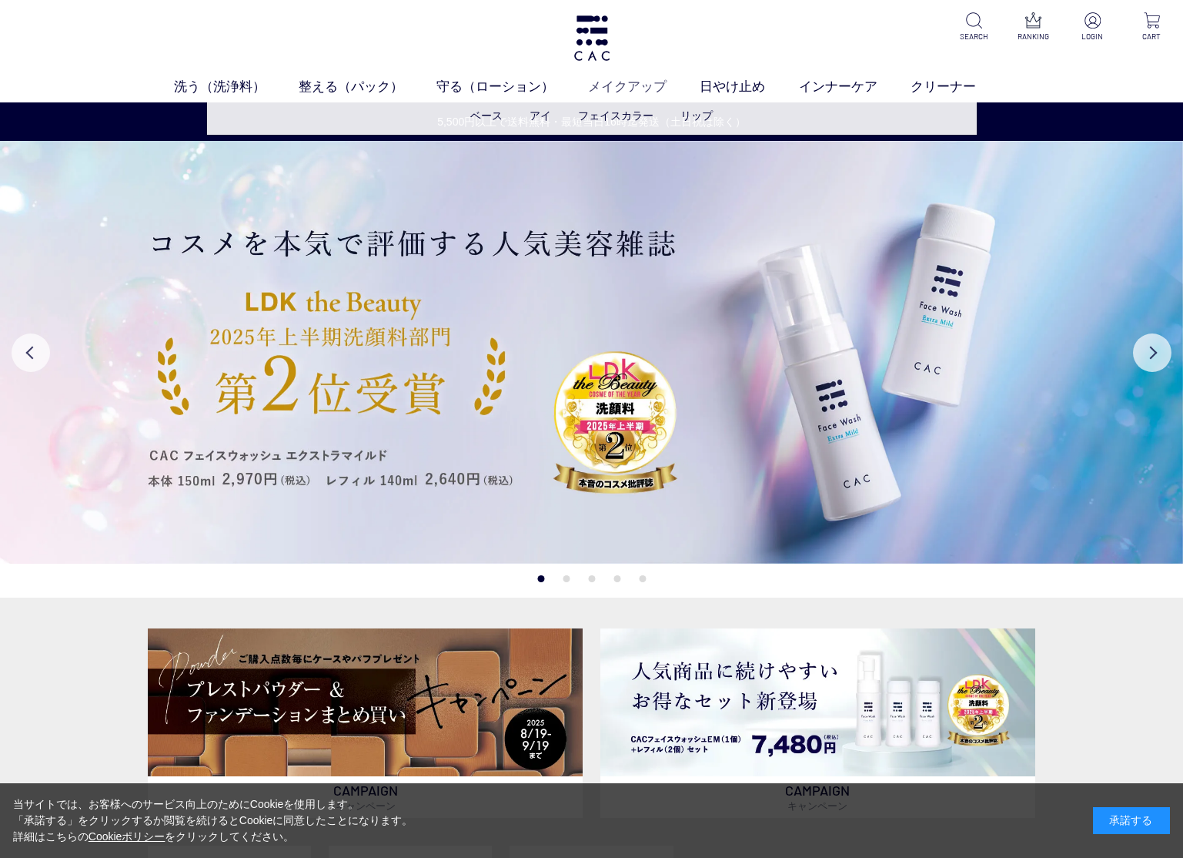  I want to click on button: 4 of 5, so click(617, 578).